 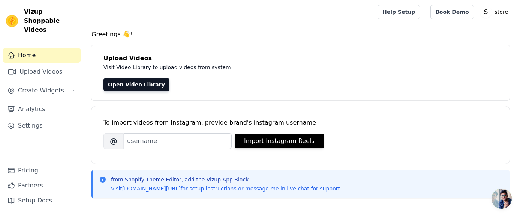 What do you see at coordinates (42, 91) in the screenshot?
I see `button: Create Widgets` at bounding box center [42, 91].